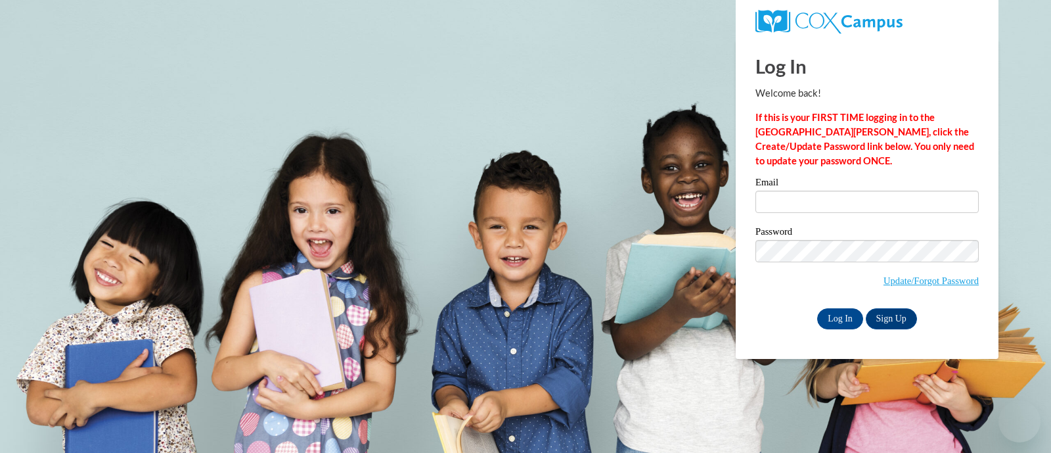 Image resolution: width=1051 pixels, height=453 pixels. Describe the element at coordinates (867, 22) in the screenshot. I see `a: COX Campus` at that location.